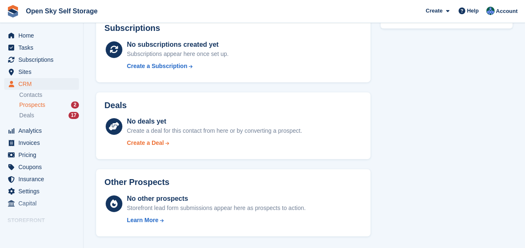 This screenshot has width=525, height=248. Describe the element at coordinates (43, 167) in the screenshot. I see `span: Coupons` at that location.